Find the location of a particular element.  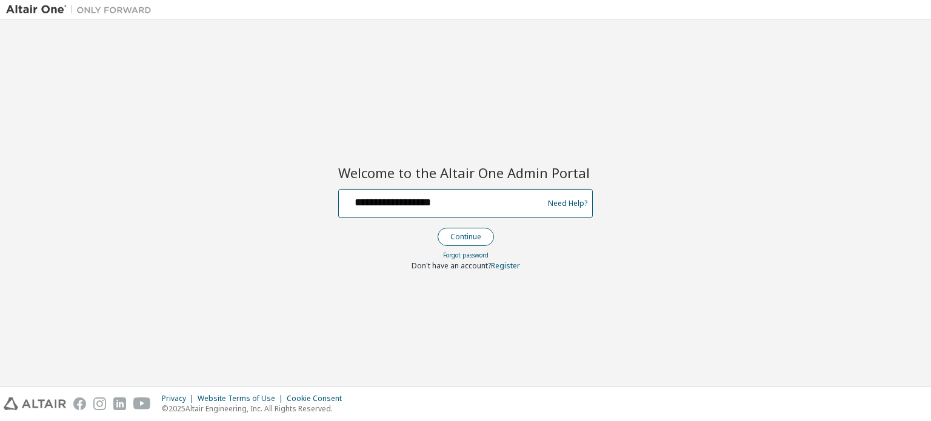

button: Continue is located at coordinates (465, 237).